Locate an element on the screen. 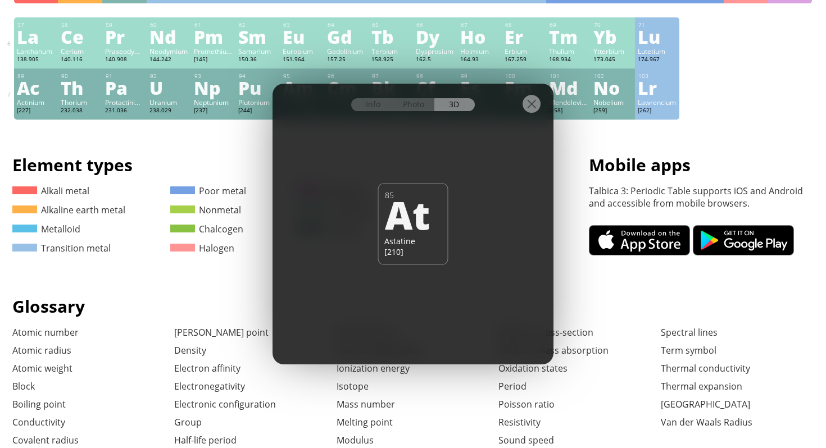 The height and width of the screenshot is (448, 826). div: Eu is located at coordinates (302, 37).